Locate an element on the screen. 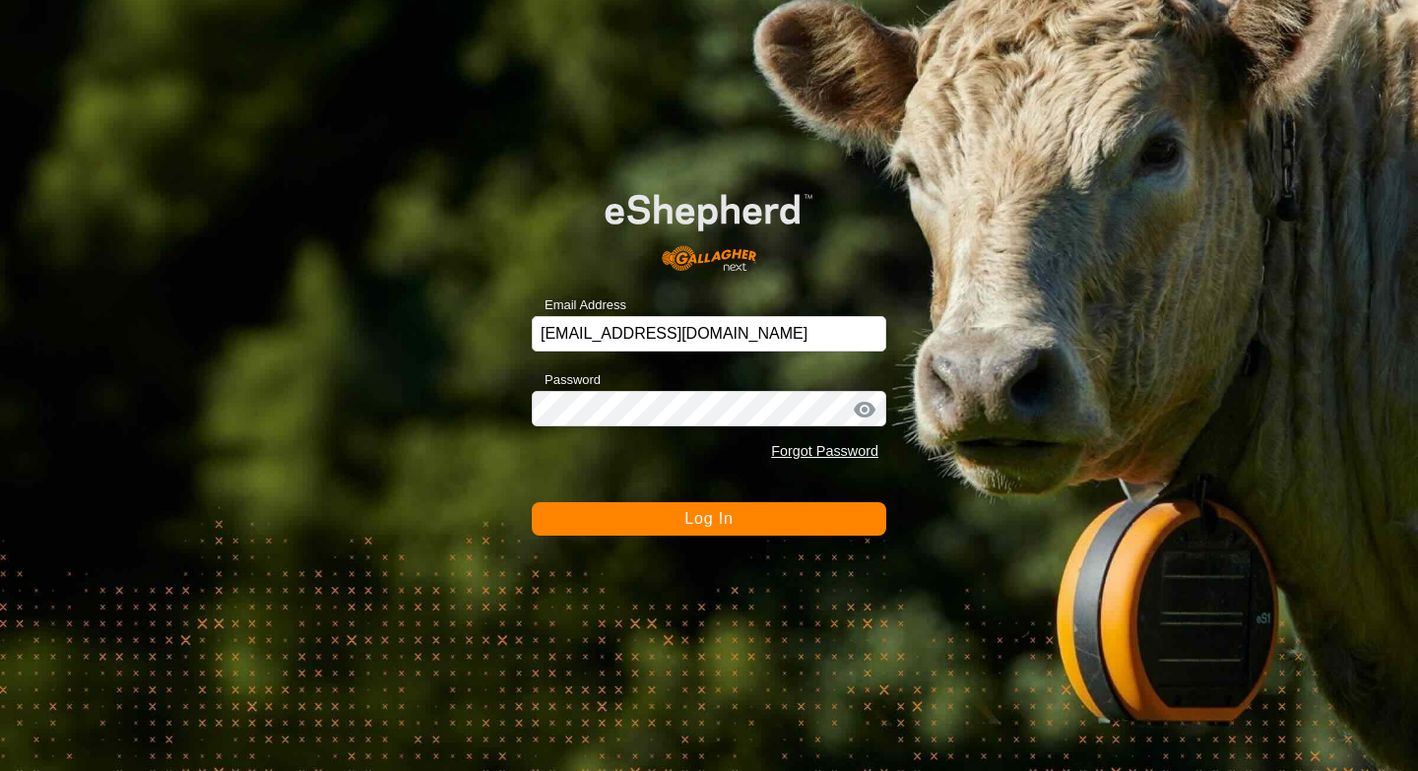  input: Email Address is located at coordinates (709, 334).